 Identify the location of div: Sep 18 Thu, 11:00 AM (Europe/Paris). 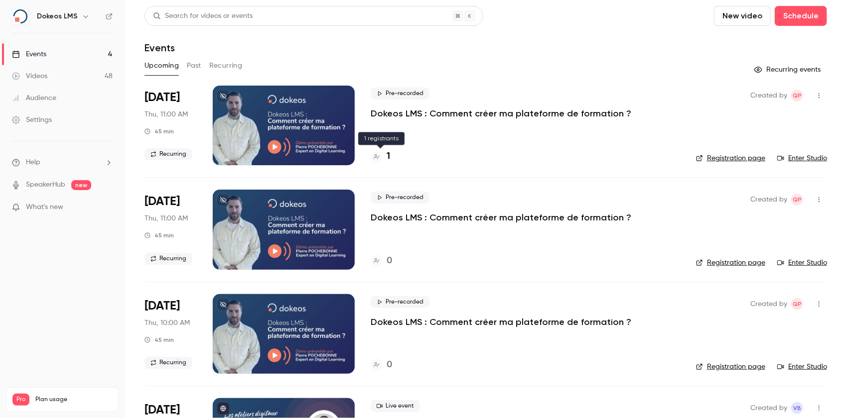
(170, 126).